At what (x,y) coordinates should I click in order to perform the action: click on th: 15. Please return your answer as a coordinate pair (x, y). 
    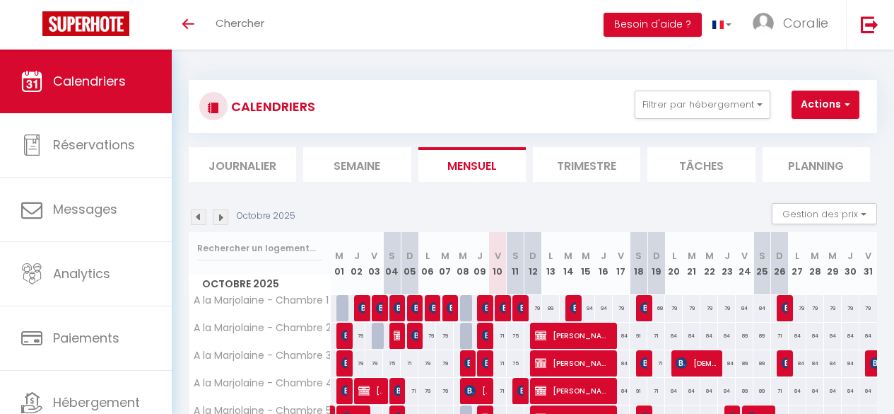
    Looking at the image, I should click on (586, 263).